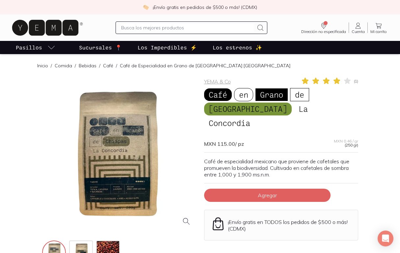  I want to click on a: Sucursales 📍, so click(100, 47).